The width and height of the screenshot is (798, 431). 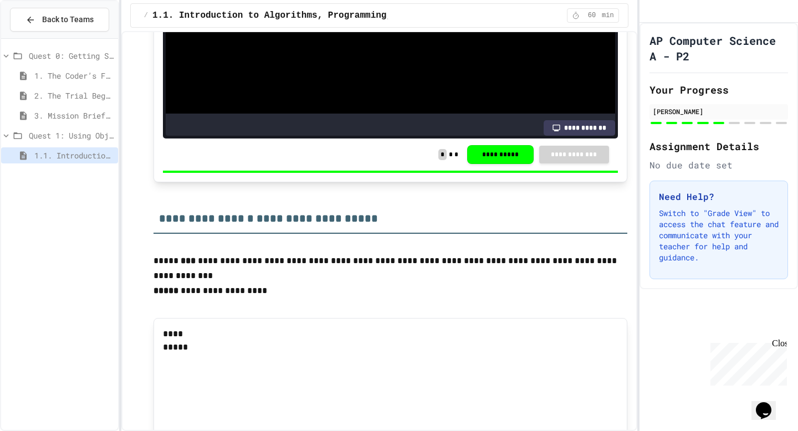 What do you see at coordinates (719, 236) in the screenshot?
I see `p: Switch to "Grade View" to access the chat feature and communicate with your teacher for help and ...` at bounding box center [719, 236].